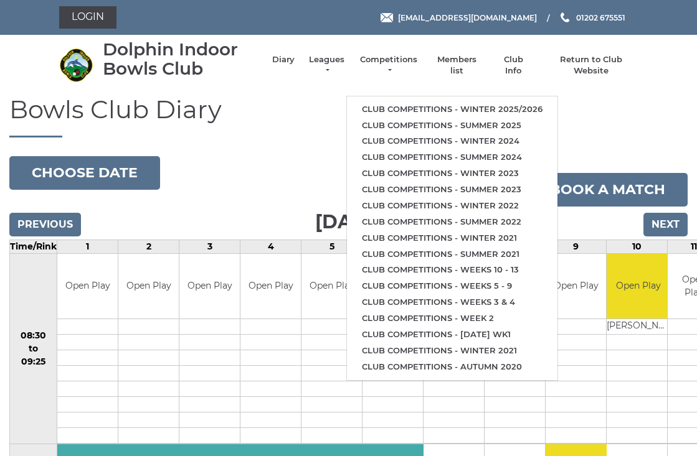 Image resolution: width=697 pixels, height=456 pixels. What do you see at coordinates (590, 65) in the screenshot?
I see `a: Return to Club Website` at bounding box center [590, 65].